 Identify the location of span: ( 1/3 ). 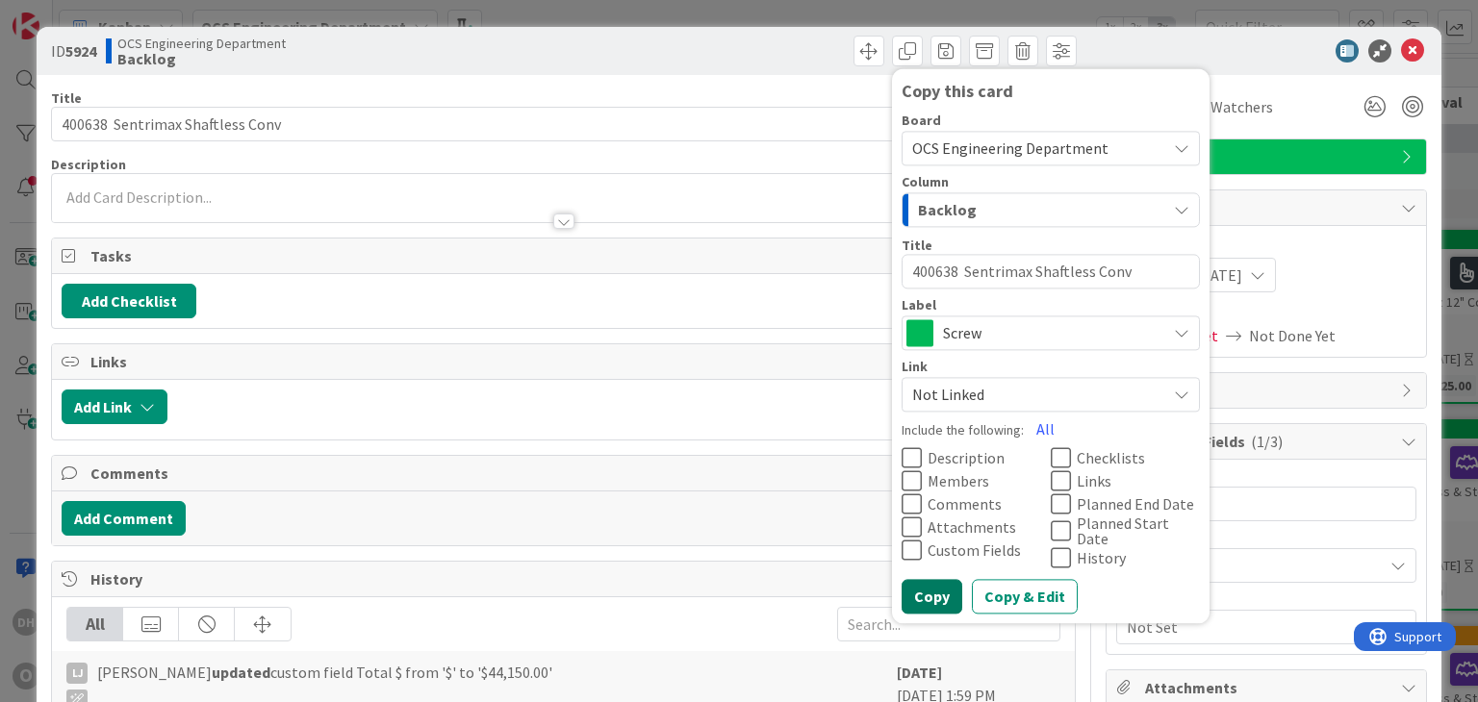
(1266, 442).